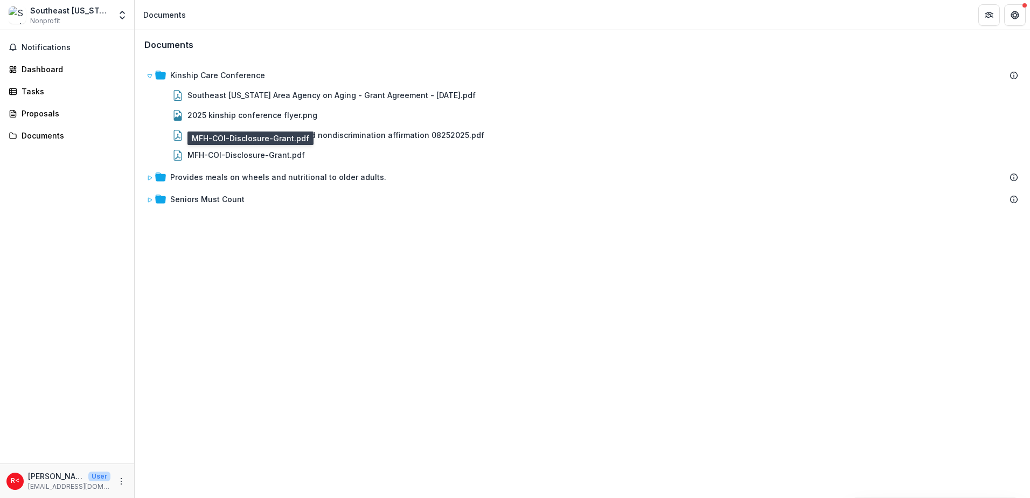 The width and height of the screenshot is (1030, 498). Describe the element at coordinates (164, 15) in the screenshot. I see `nav: breadcrumb` at that location.